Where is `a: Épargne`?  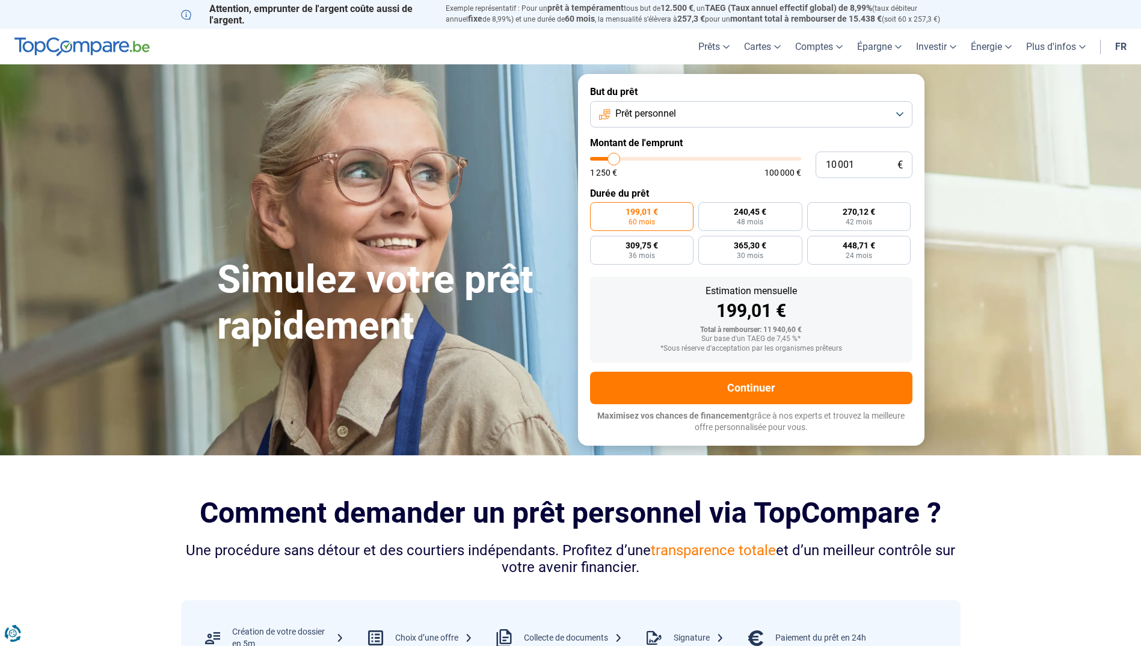 a: Épargne is located at coordinates (879, 46).